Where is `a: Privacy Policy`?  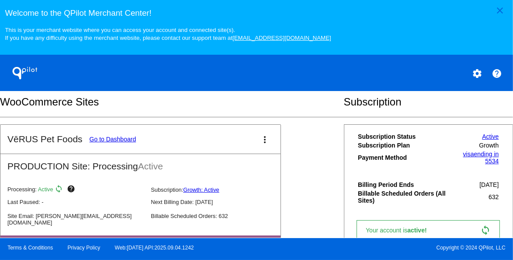
a: Privacy Policy is located at coordinates (84, 247).